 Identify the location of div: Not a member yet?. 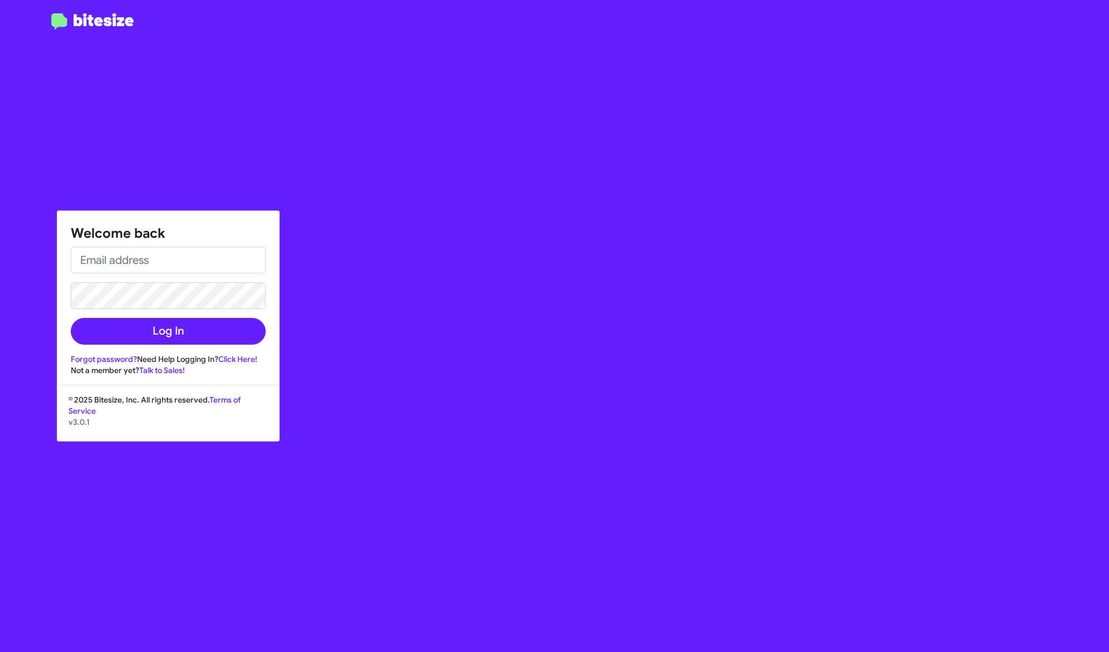
(168, 370).